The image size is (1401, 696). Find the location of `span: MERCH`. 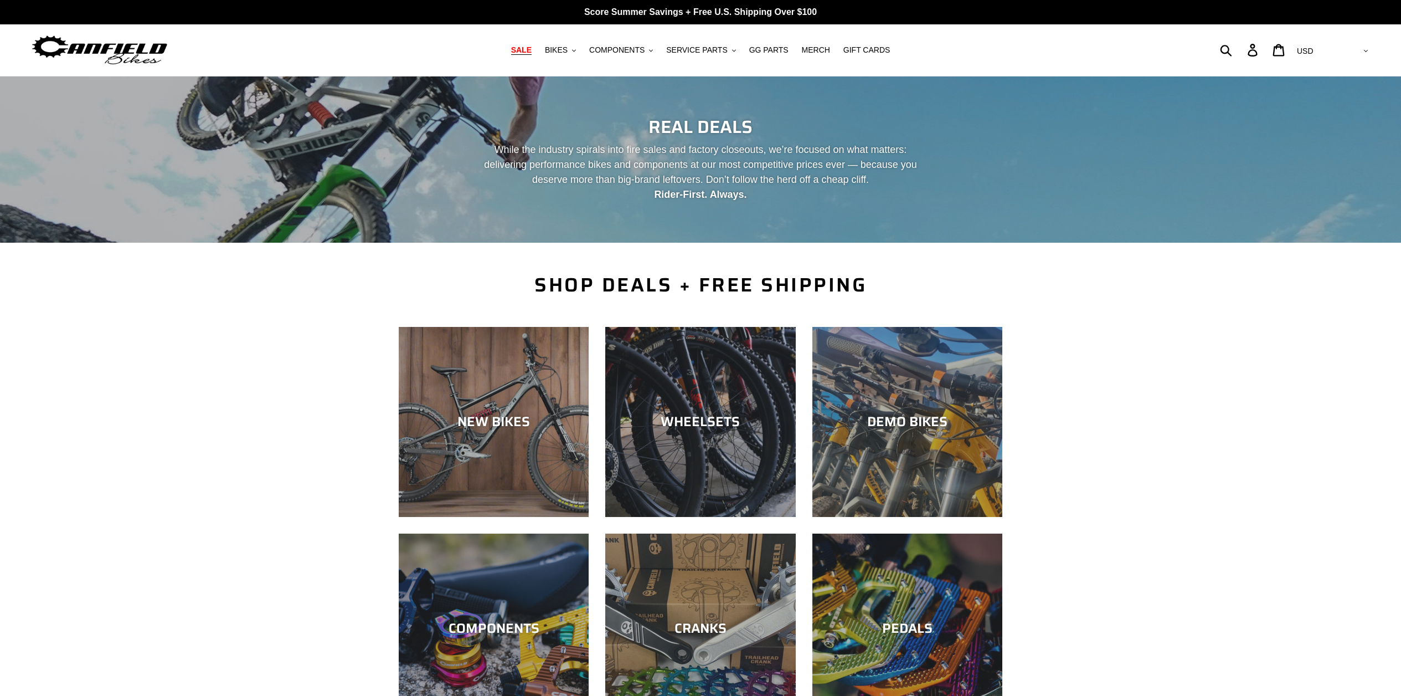

span: MERCH is located at coordinates (816, 50).